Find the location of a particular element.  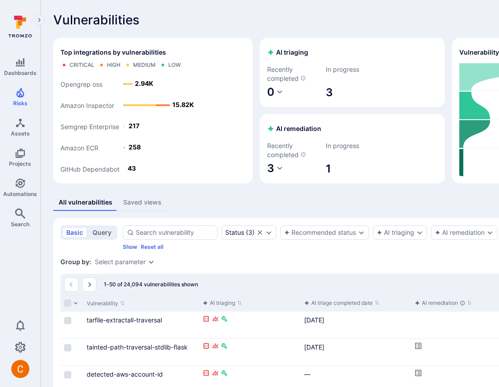

h2: AI triaging is located at coordinates (287, 52).